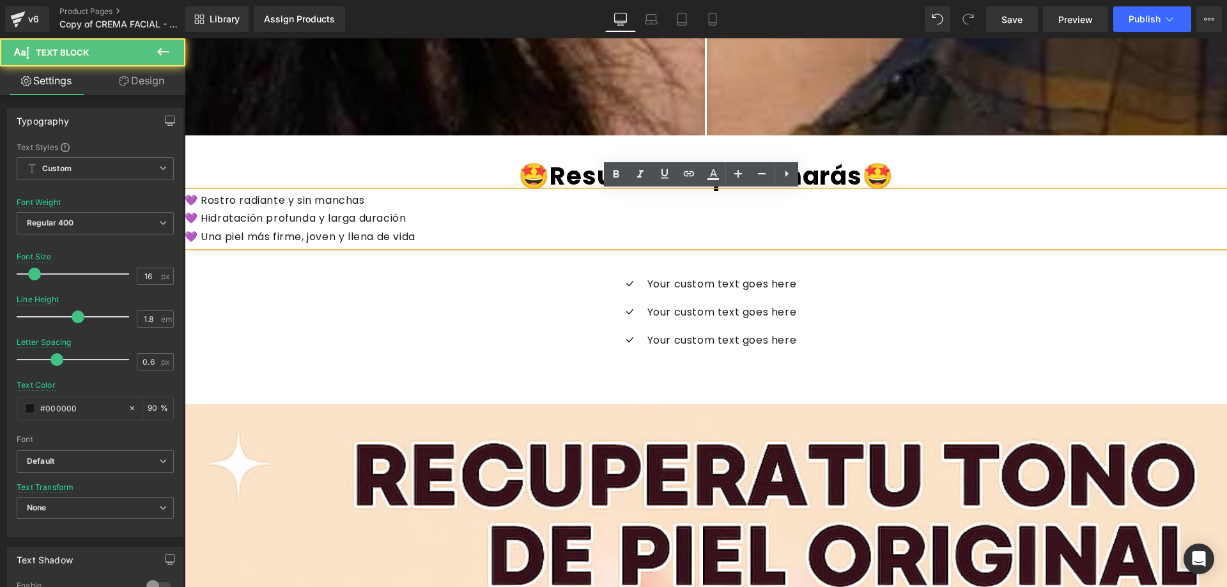 The image size is (1227, 587). What do you see at coordinates (36, 385) in the screenshot?
I see `div: Text Color` at bounding box center [36, 385].